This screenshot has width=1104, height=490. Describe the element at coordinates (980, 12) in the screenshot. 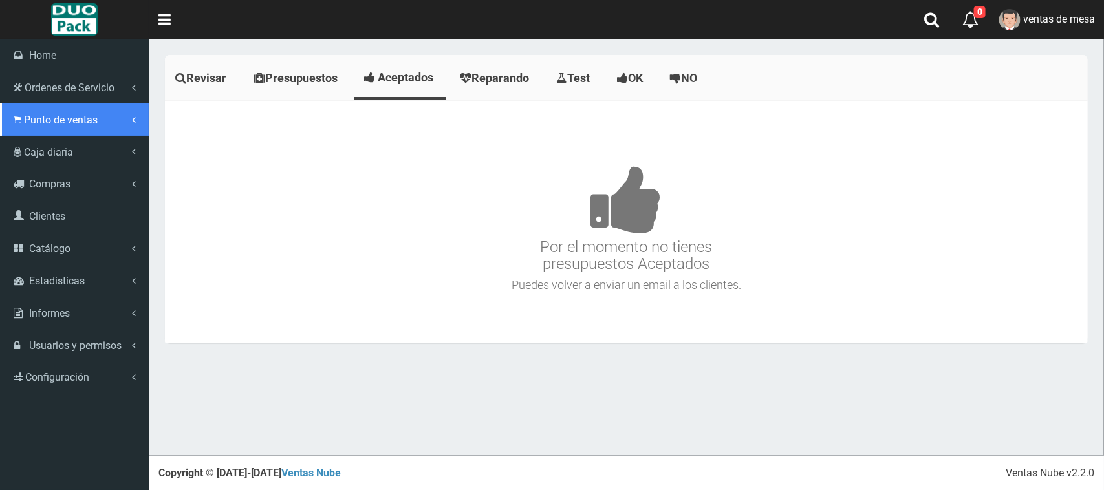

I see `span: 0` at that location.